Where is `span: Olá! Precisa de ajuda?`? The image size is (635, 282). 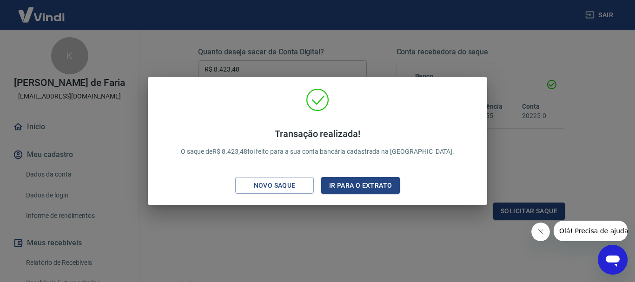 span: Olá! Precisa de ajuda? is located at coordinates (42, 10).